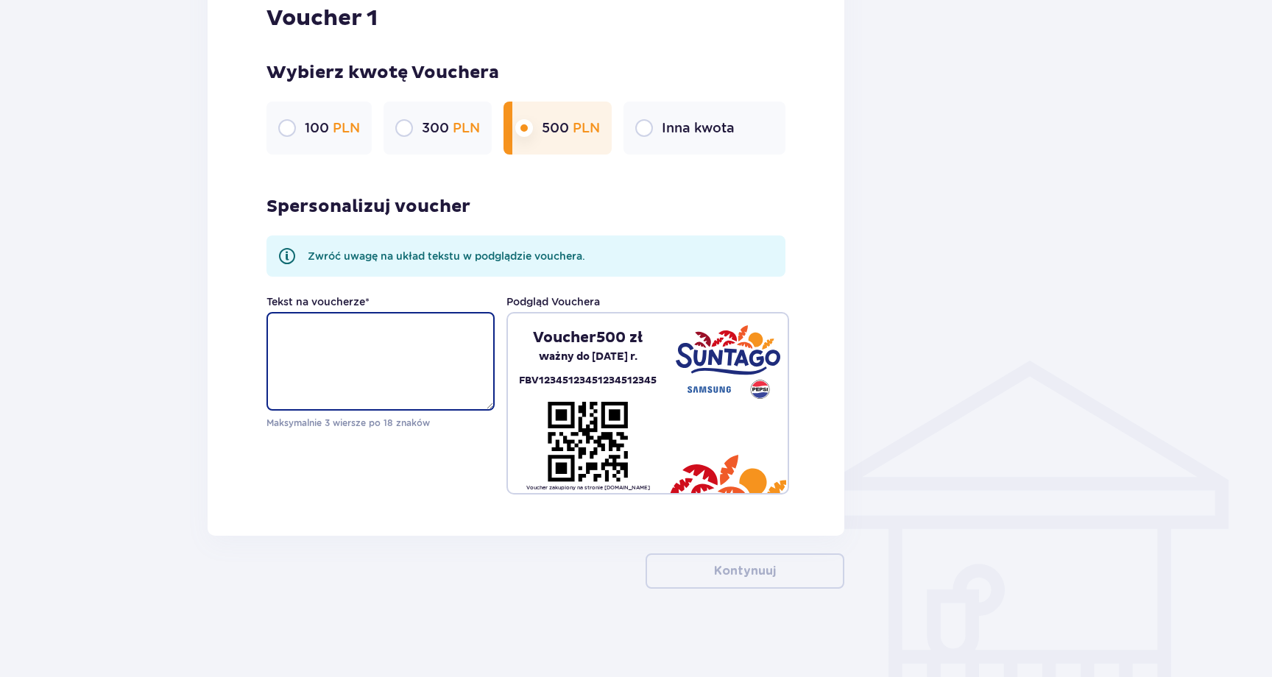 The width and height of the screenshot is (1272, 677). I want to click on p: Kontynuuj, so click(745, 571).